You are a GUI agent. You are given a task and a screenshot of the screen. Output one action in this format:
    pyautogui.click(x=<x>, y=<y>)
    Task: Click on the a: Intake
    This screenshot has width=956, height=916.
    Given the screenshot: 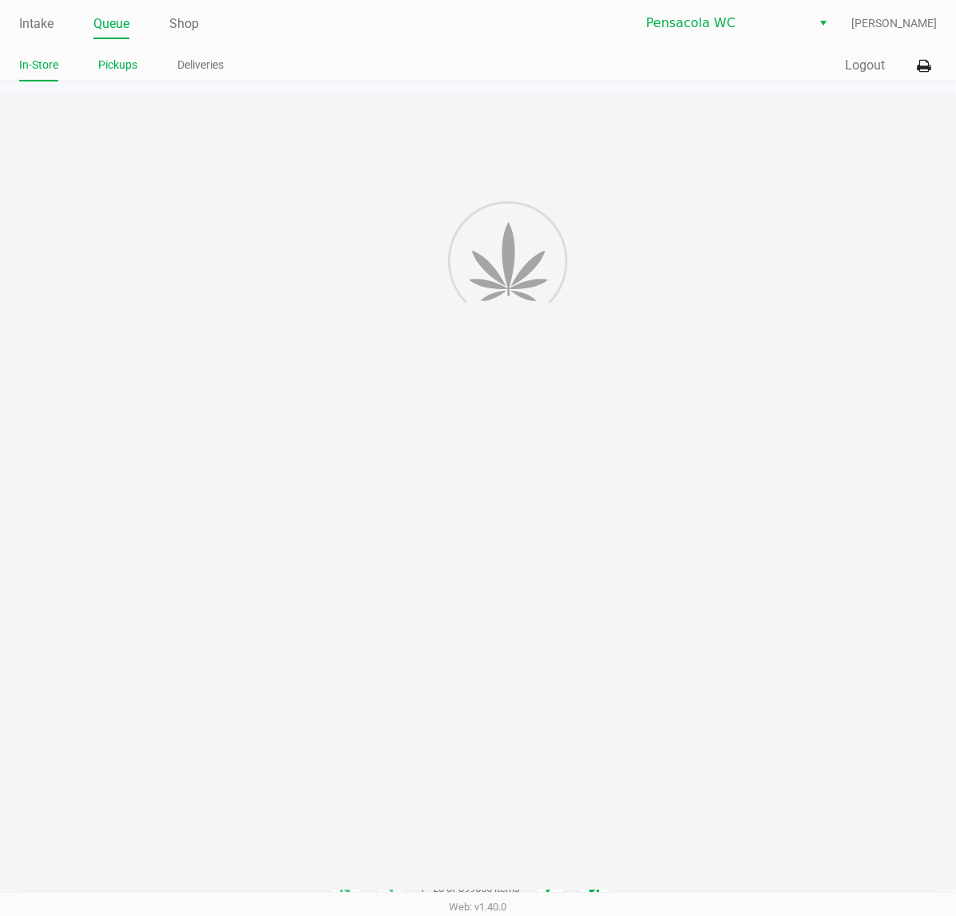 What is the action you would take?
    pyautogui.click(x=36, y=24)
    